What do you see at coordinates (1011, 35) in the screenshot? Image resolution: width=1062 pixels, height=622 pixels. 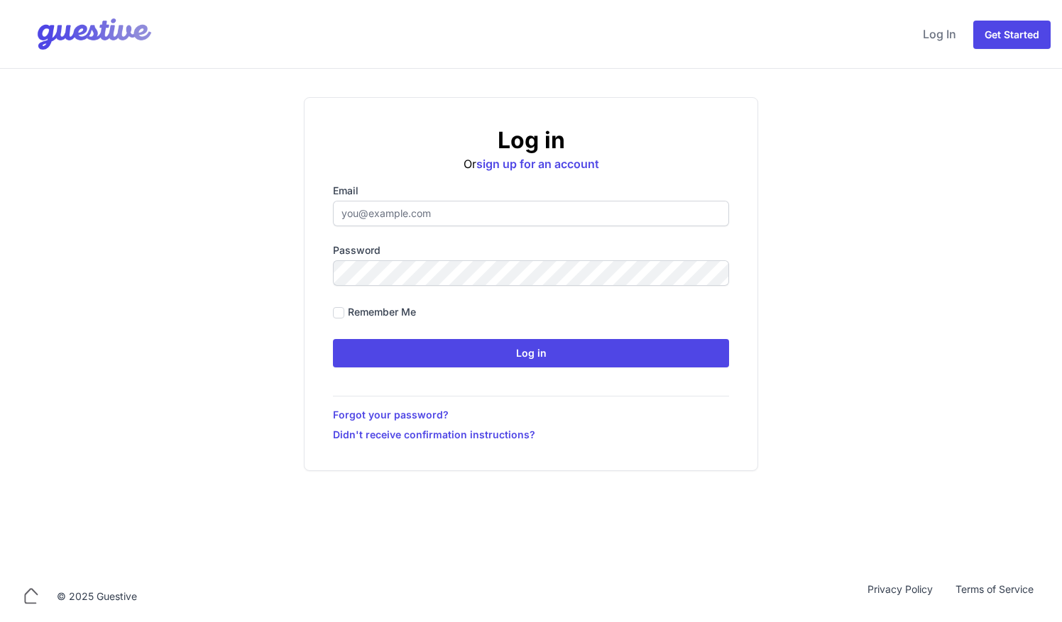 I see `a: Get Started` at bounding box center [1011, 35].